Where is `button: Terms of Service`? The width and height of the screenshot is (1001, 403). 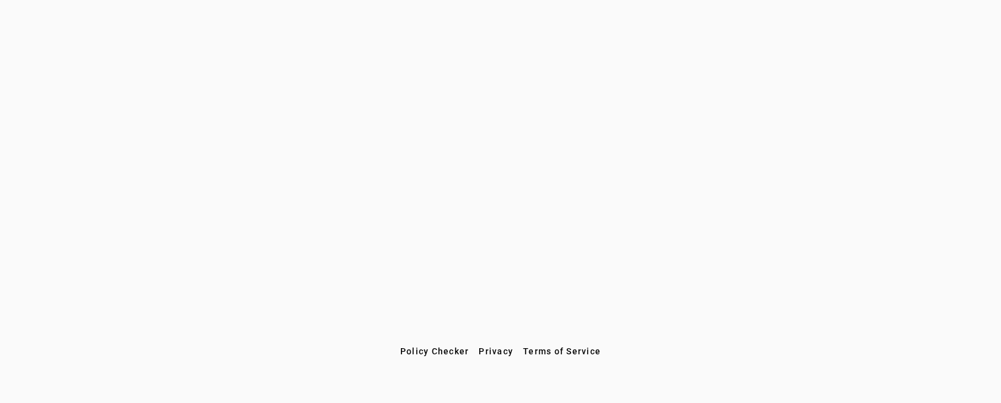 button: Terms of Service is located at coordinates (562, 352).